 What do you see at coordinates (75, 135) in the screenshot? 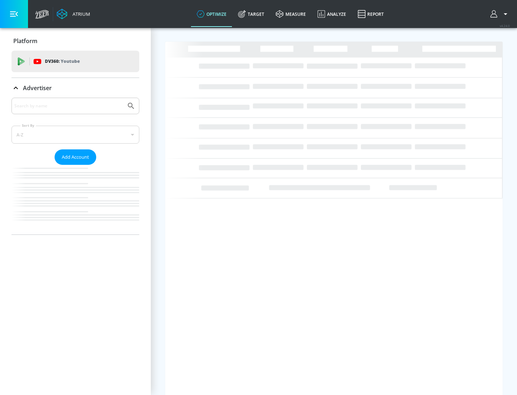
I see `div: A-Z` at bounding box center [75, 135].